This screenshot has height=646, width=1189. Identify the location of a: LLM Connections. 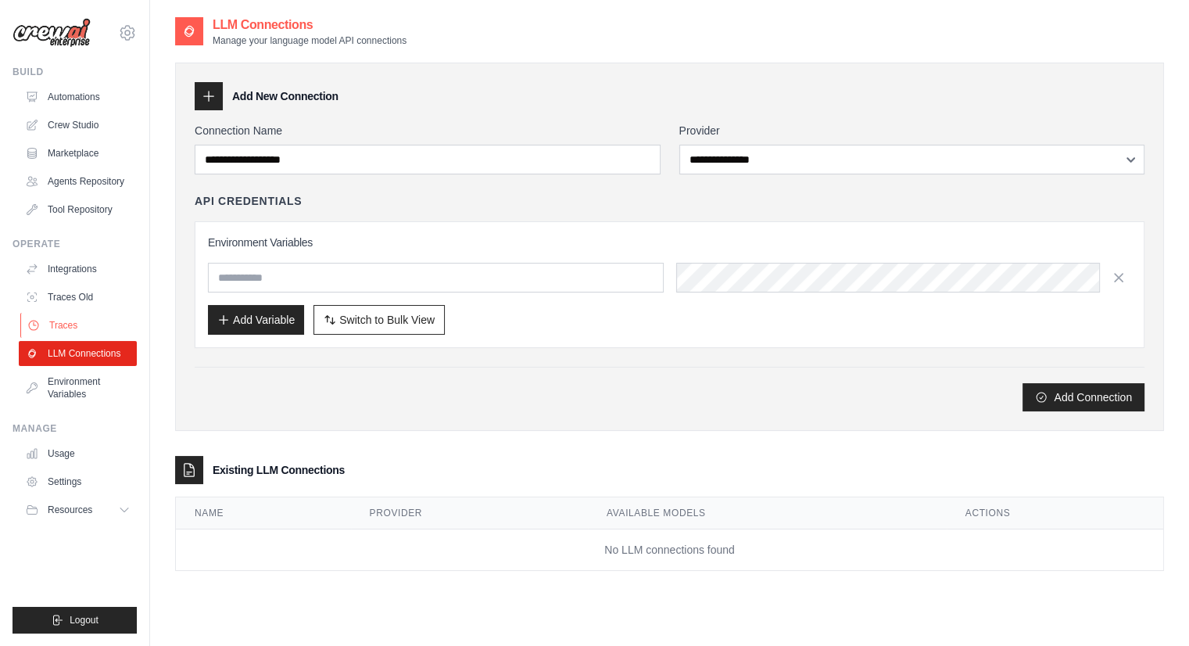
(77, 353).